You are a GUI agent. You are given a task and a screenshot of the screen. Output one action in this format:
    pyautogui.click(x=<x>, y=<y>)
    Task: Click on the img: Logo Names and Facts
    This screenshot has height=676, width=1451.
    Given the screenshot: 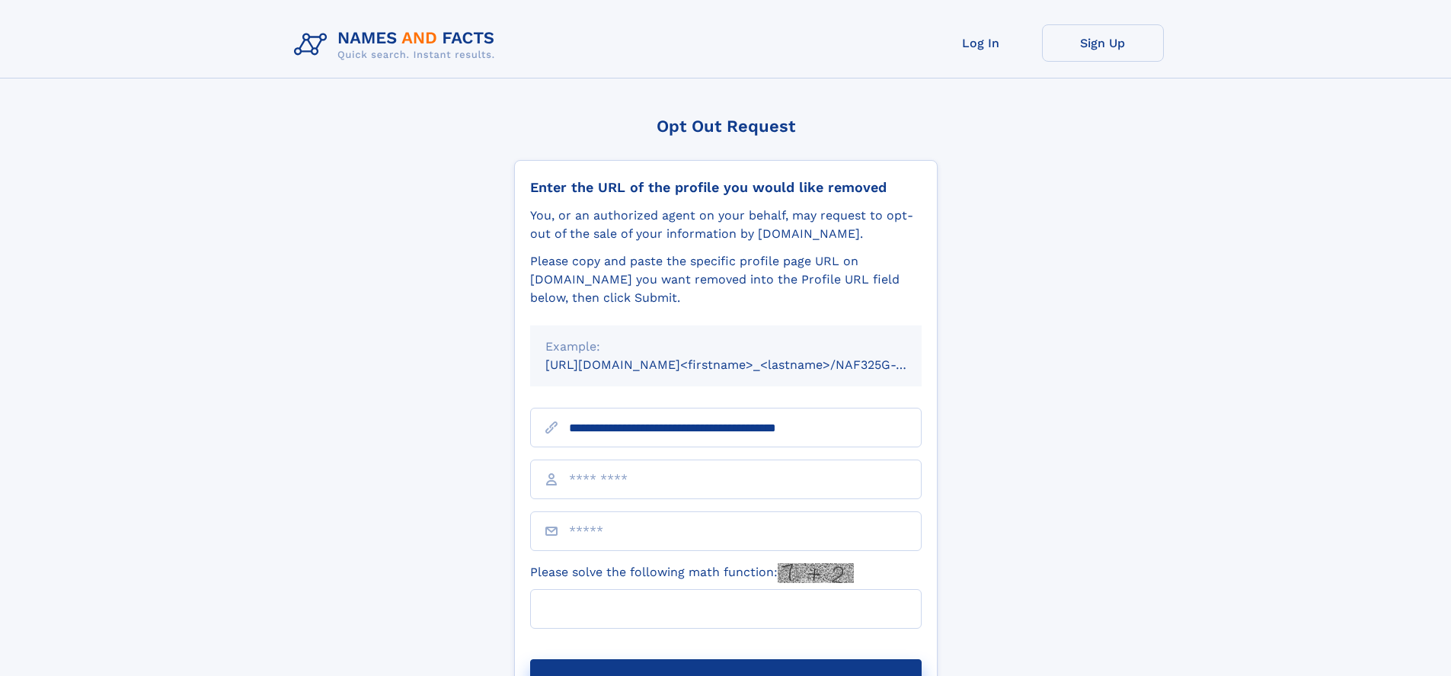 What is the action you would take?
    pyautogui.click(x=398, y=45)
    